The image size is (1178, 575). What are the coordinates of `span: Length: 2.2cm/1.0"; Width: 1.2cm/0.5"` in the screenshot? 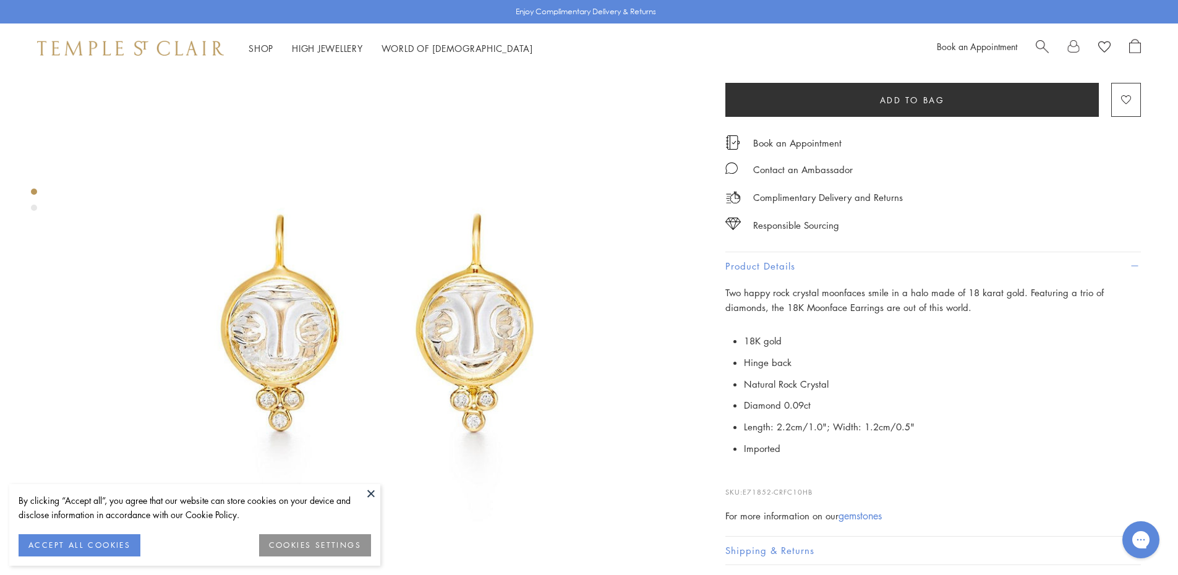 It's located at (829, 427).